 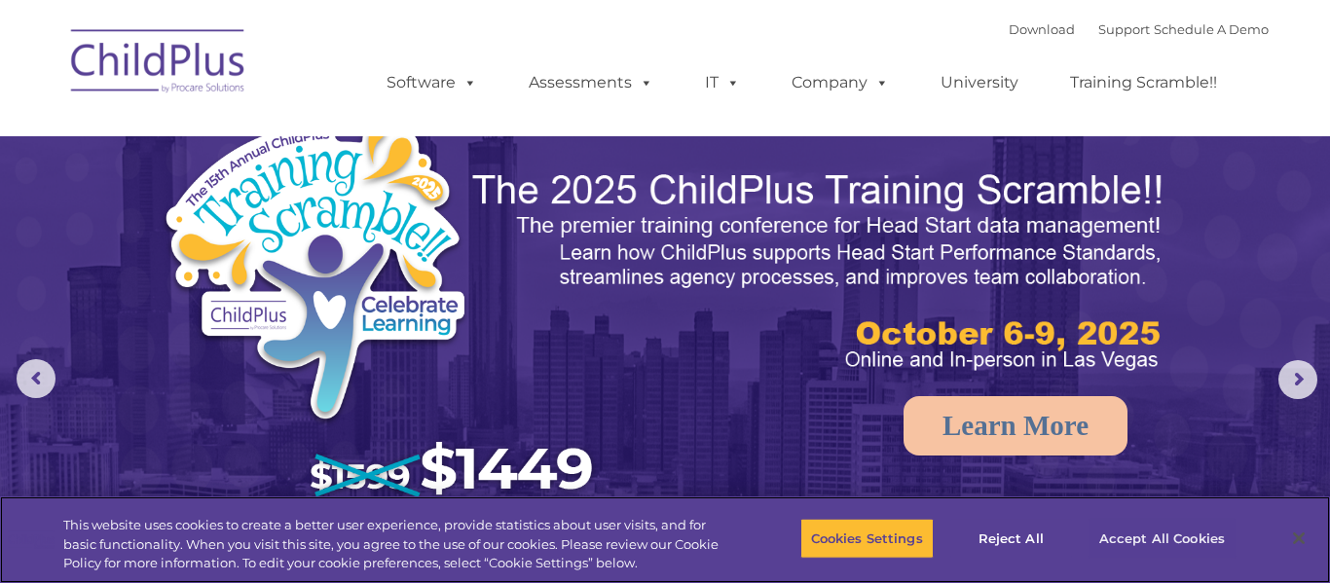 I want to click on a: Schedule A Demo, so click(x=1211, y=29).